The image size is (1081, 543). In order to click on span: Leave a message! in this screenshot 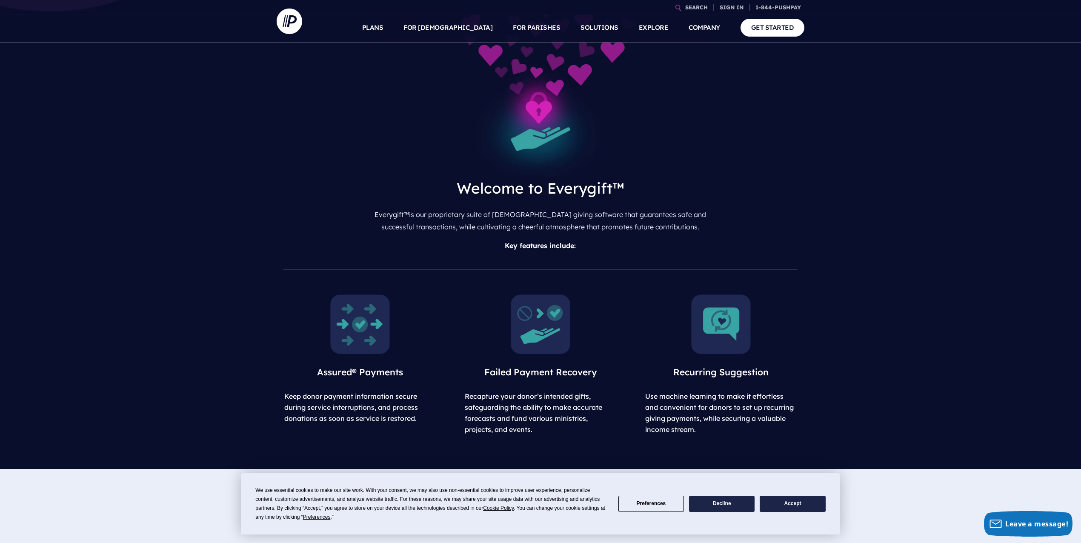, I will do `click(1037, 524)`.